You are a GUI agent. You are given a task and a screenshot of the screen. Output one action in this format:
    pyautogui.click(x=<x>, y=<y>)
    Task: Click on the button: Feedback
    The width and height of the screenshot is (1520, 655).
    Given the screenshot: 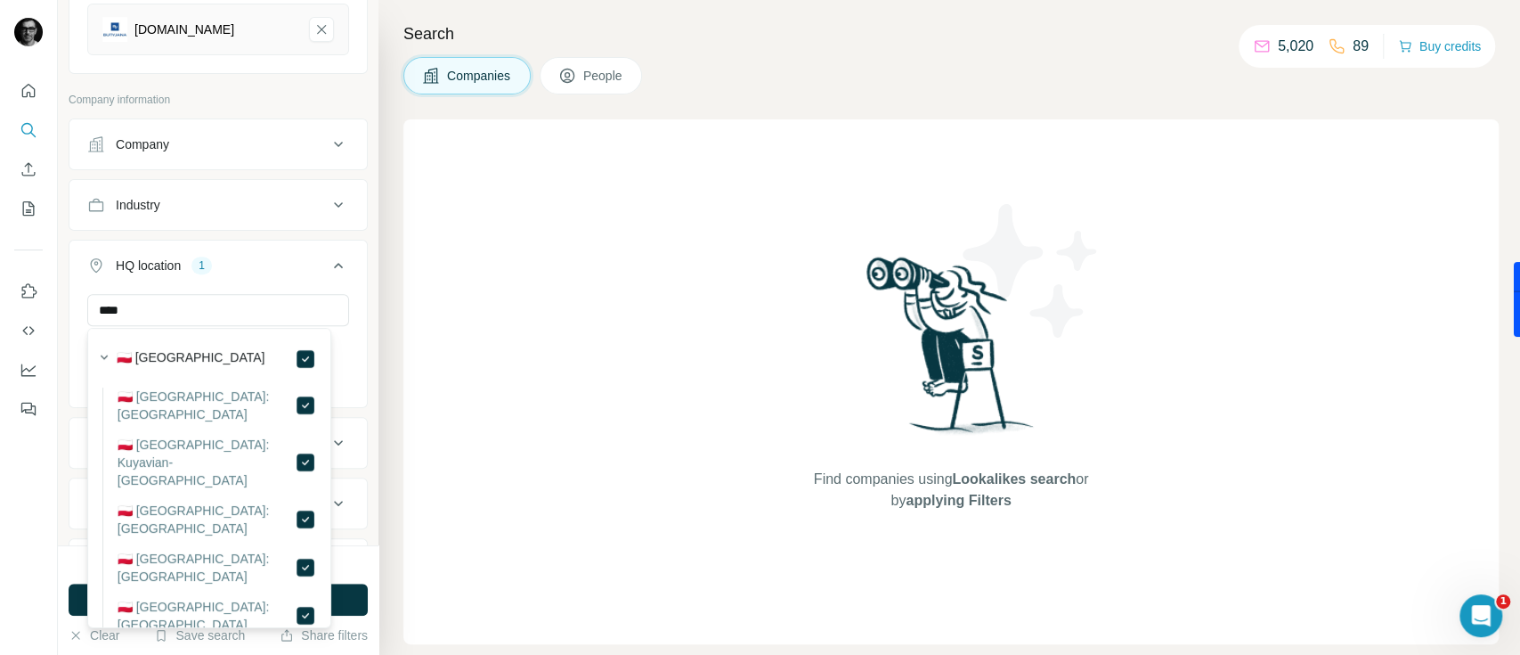 What is the action you would take?
    pyautogui.click(x=28, y=409)
    